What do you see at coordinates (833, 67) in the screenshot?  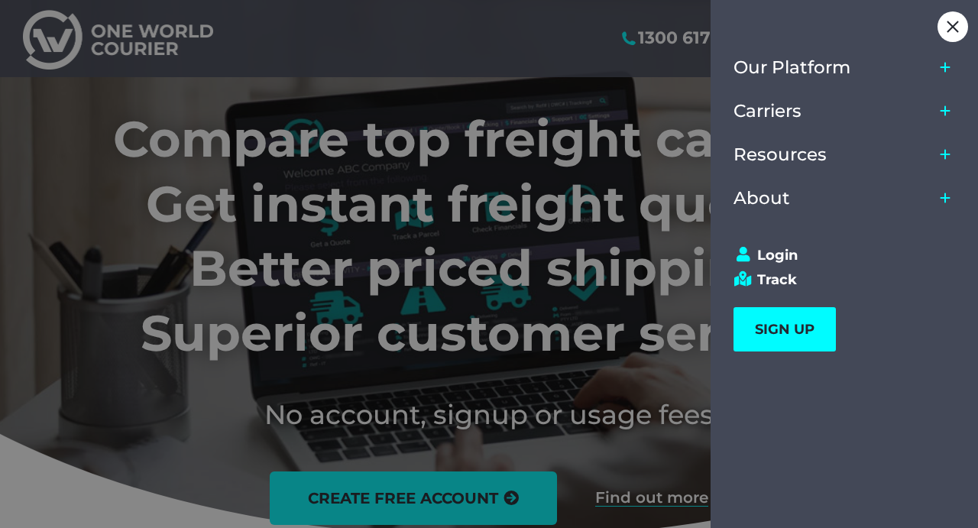 I see `a: Our Platform` at bounding box center [833, 67].